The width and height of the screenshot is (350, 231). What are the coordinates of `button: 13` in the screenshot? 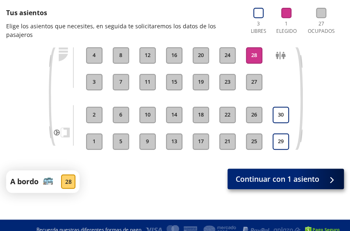 It's located at (174, 141).